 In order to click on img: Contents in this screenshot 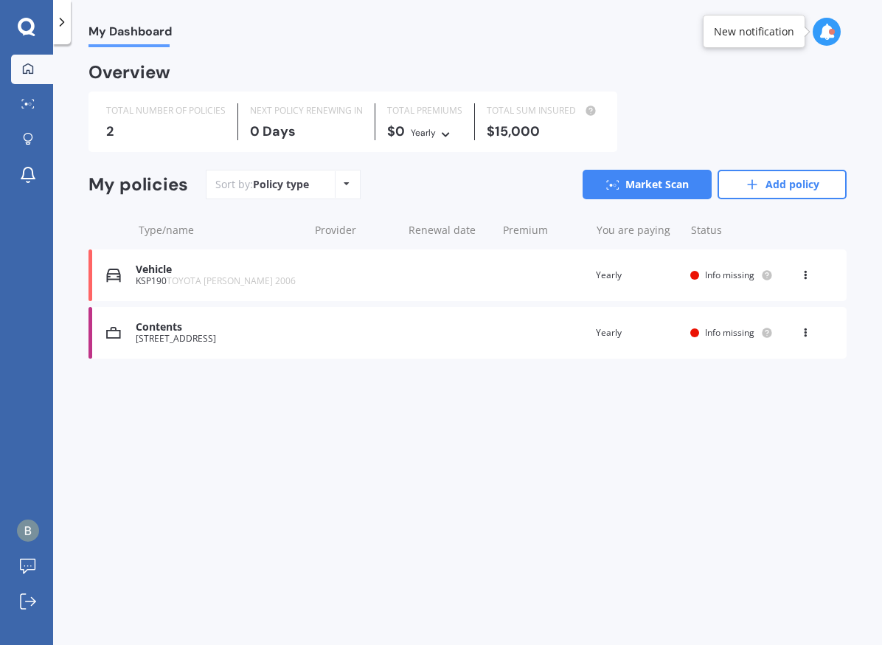, I will do `click(114, 333)`.